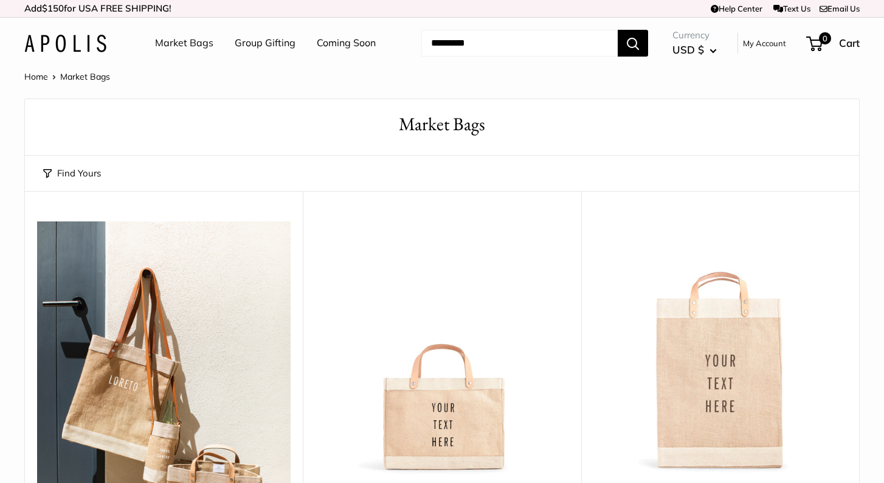 This screenshot has width=884, height=483. Describe the element at coordinates (519, 43) in the screenshot. I see `input: Search...` at that location.